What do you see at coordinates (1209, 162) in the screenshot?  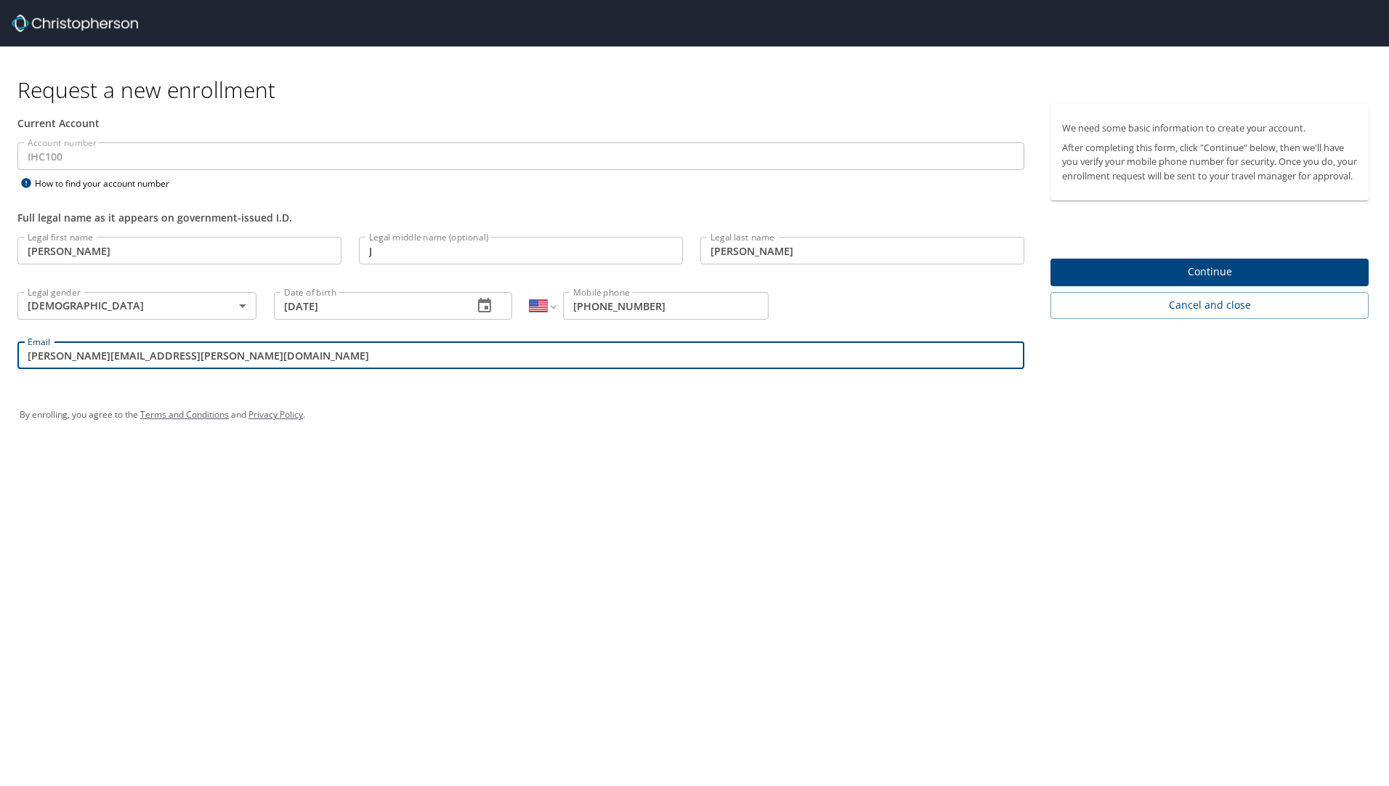 I see `p: After completing this form, click "Continue" below, then we'll have you verify your mobile phone ...` at bounding box center [1209, 162].